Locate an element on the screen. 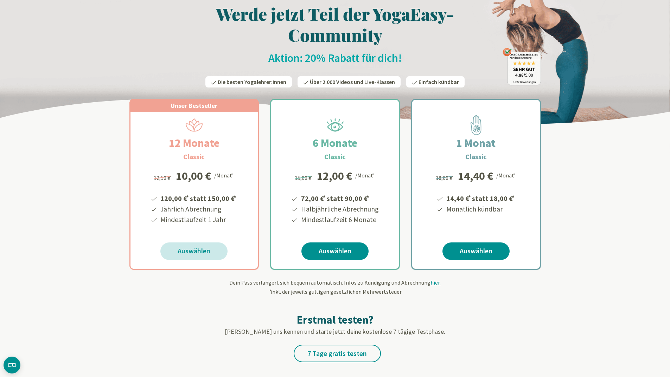 This screenshot has height=377, width=670. button: CMP-Widget öffnen is located at coordinates (12, 366).